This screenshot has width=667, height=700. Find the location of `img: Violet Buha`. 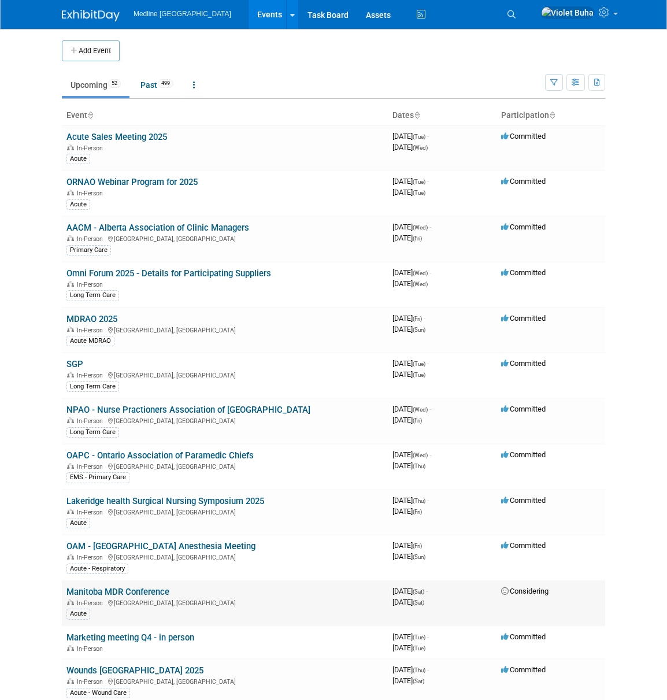

img: Violet Buha is located at coordinates (567, 13).